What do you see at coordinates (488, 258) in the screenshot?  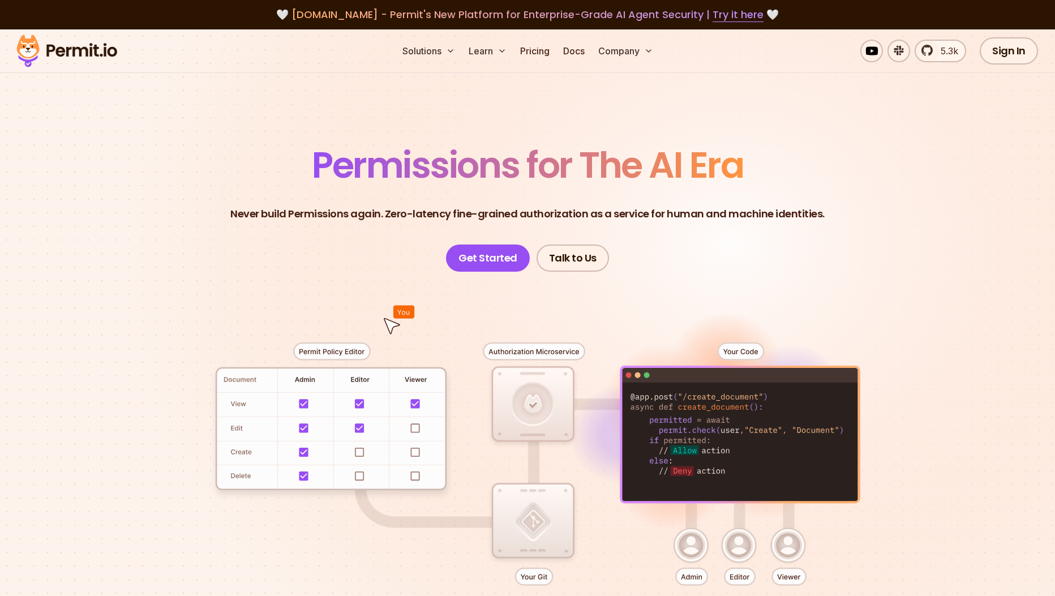 I see `a: Get Started` at bounding box center [488, 258].